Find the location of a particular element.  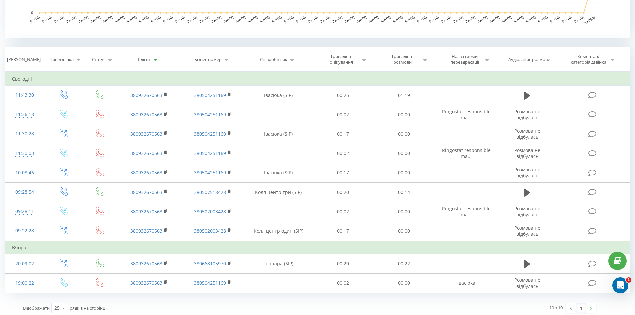

div: Назва схеми переадресації is located at coordinates (464, 59).